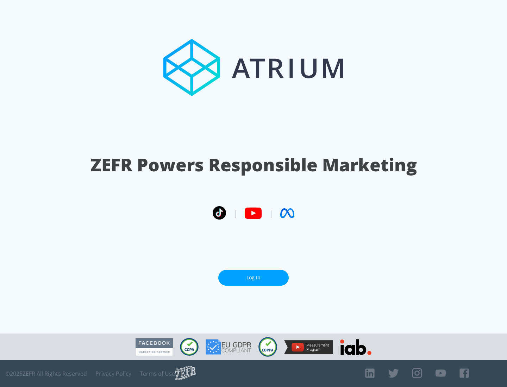 This screenshot has width=507, height=387. What do you see at coordinates (229, 347) in the screenshot?
I see `img: GDPR Compliant` at bounding box center [229, 347].